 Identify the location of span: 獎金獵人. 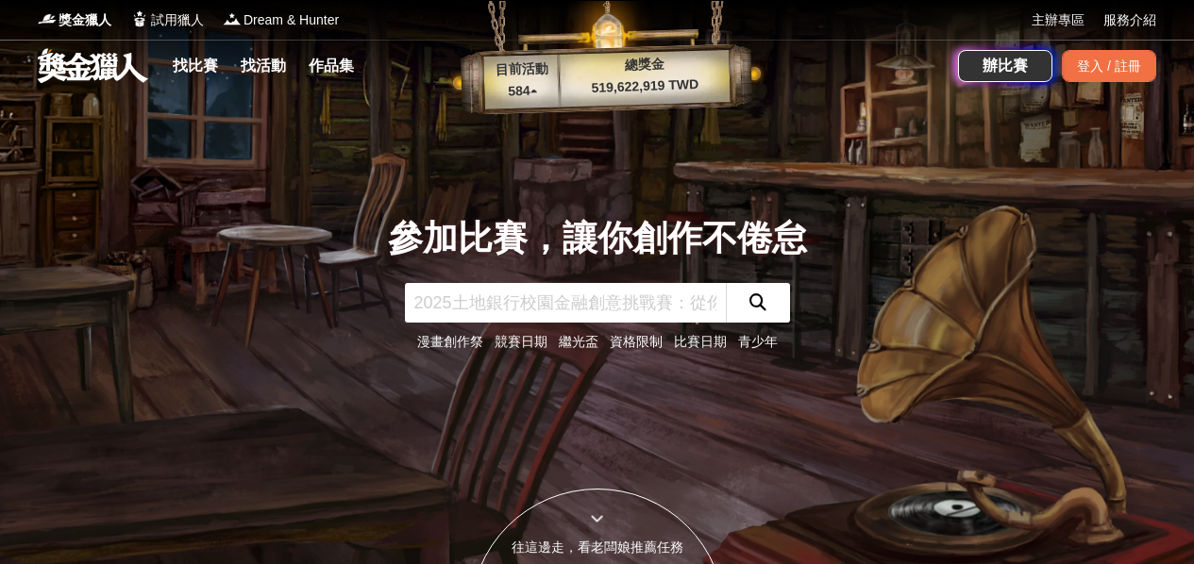
(85, 20).